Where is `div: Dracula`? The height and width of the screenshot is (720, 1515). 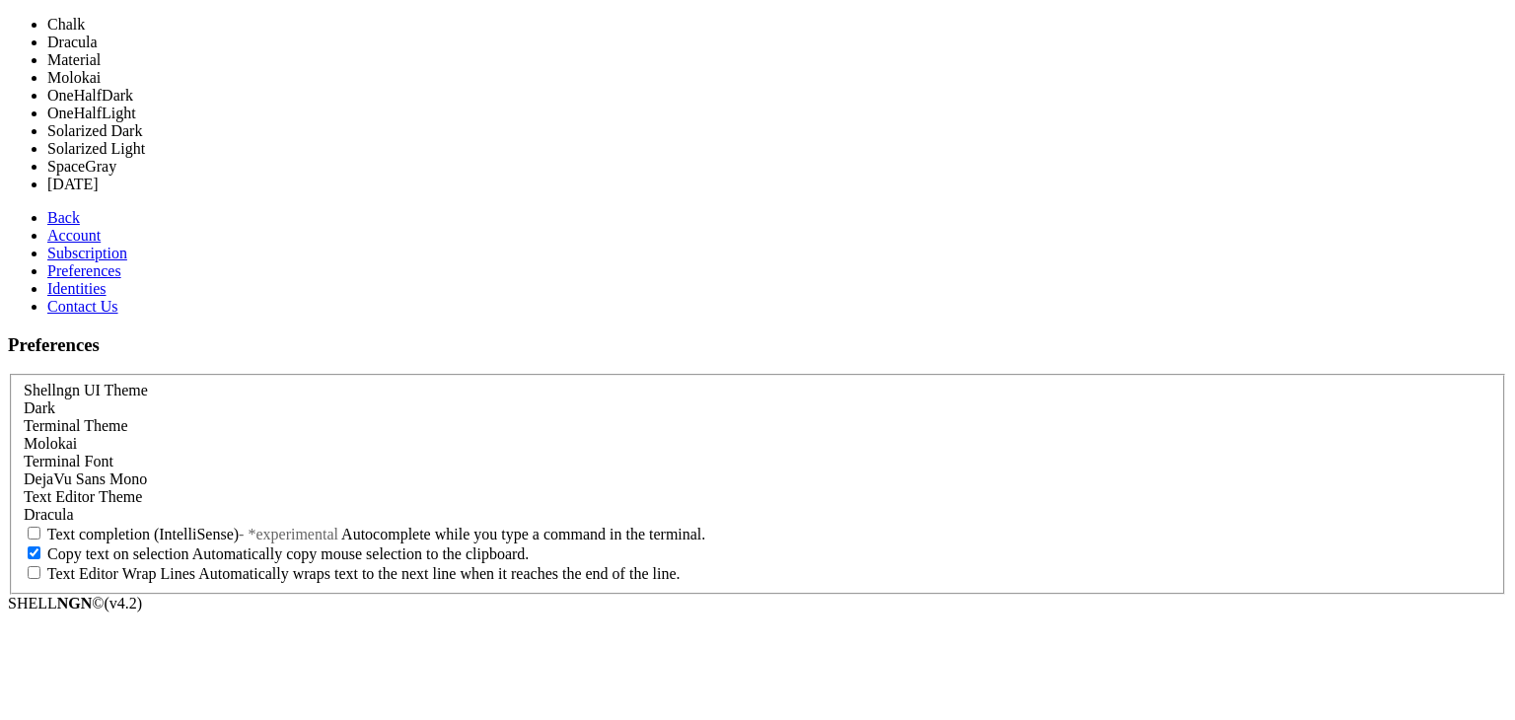 div: Dracula is located at coordinates (757, 515).